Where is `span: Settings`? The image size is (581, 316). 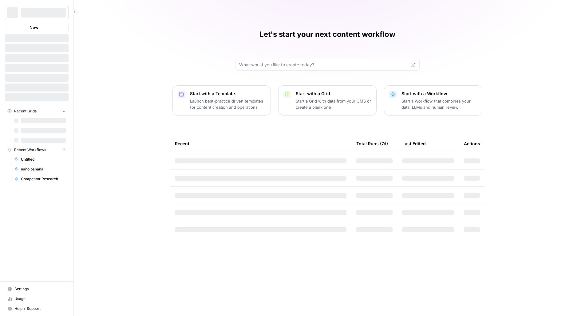 span: Settings is located at coordinates (40, 289).